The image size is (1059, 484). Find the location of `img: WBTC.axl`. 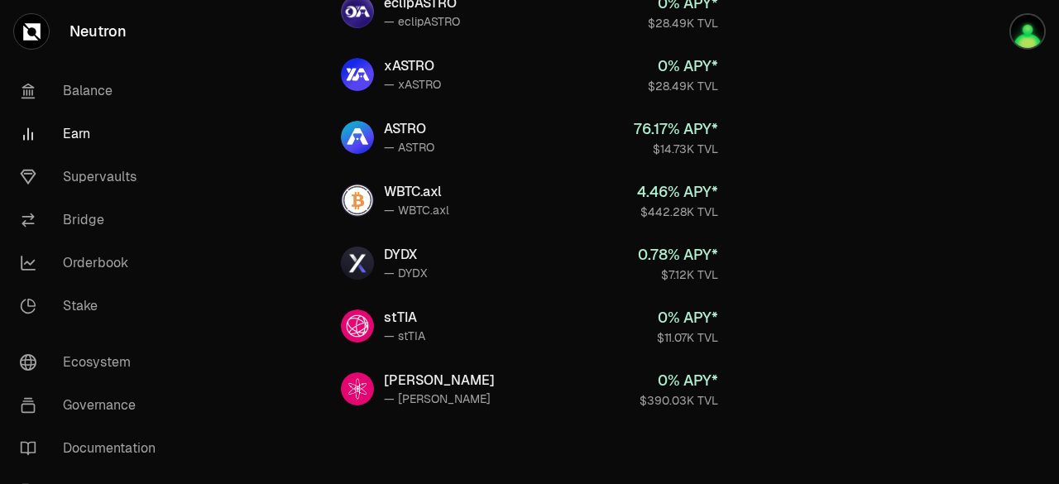

img: WBTC.axl is located at coordinates (357, 200).